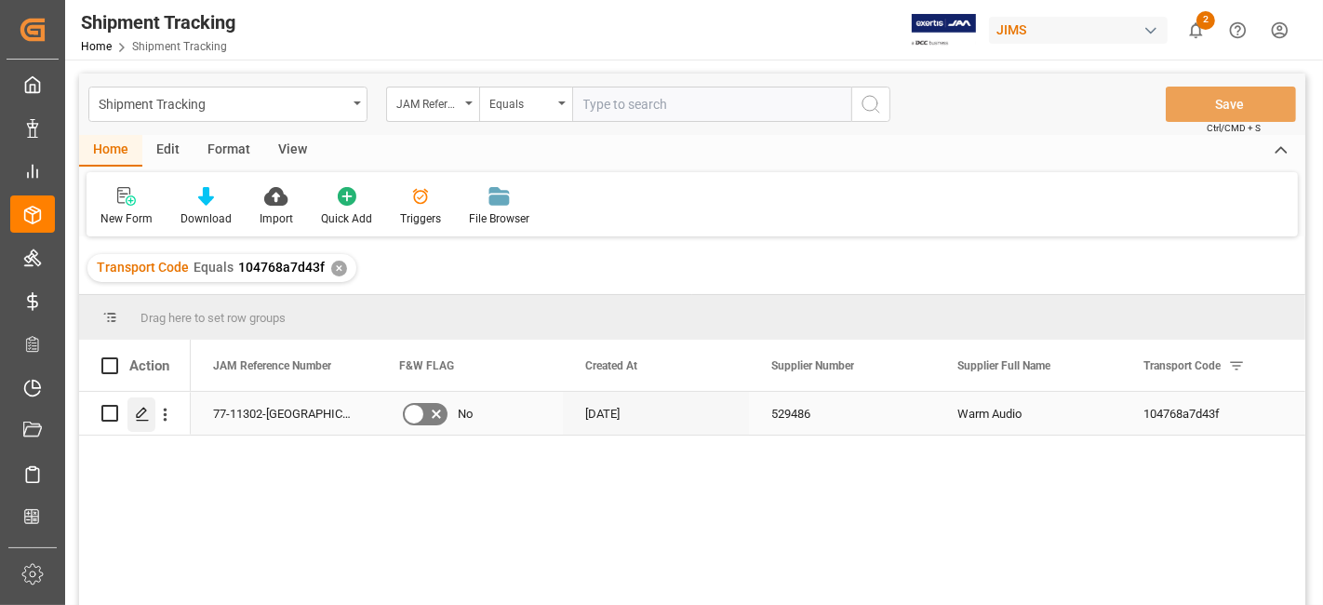 This screenshot has width=1323, height=605. I want to click on div: View, so click(292, 151).